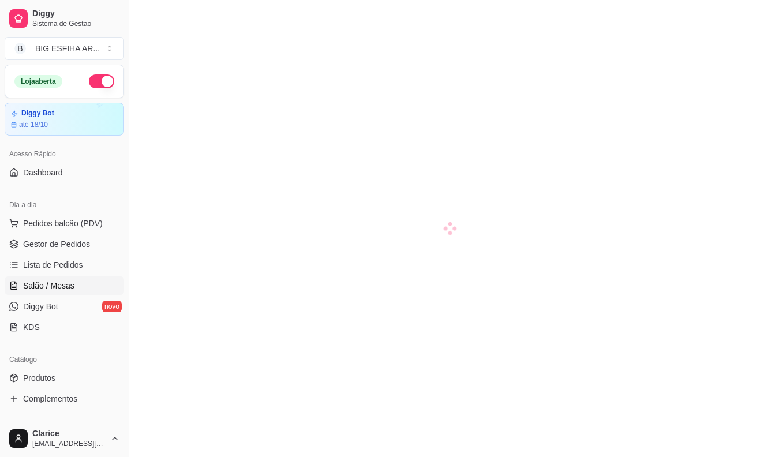 The height and width of the screenshot is (457, 771). What do you see at coordinates (76, 14) in the screenshot?
I see `span: Diggy` at bounding box center [76, 14].